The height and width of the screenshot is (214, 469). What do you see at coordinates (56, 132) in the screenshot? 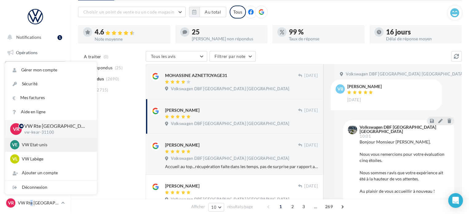
I see `p: vw-kear-31100` at bounding box center [56, 132].